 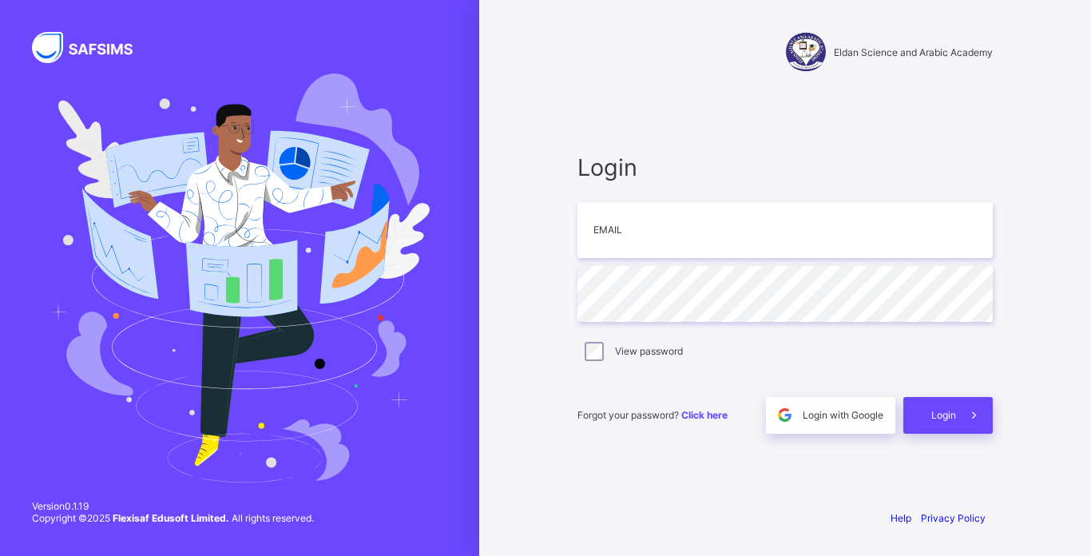 I want to click on span: Version 0.1.19, so click(x=173, y=506).